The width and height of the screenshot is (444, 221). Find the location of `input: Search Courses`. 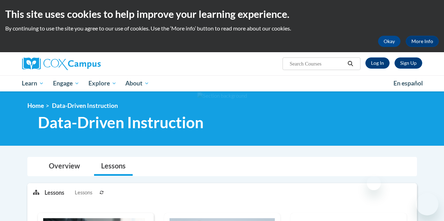

input: Search Courses is located at coordinates (317, 64).